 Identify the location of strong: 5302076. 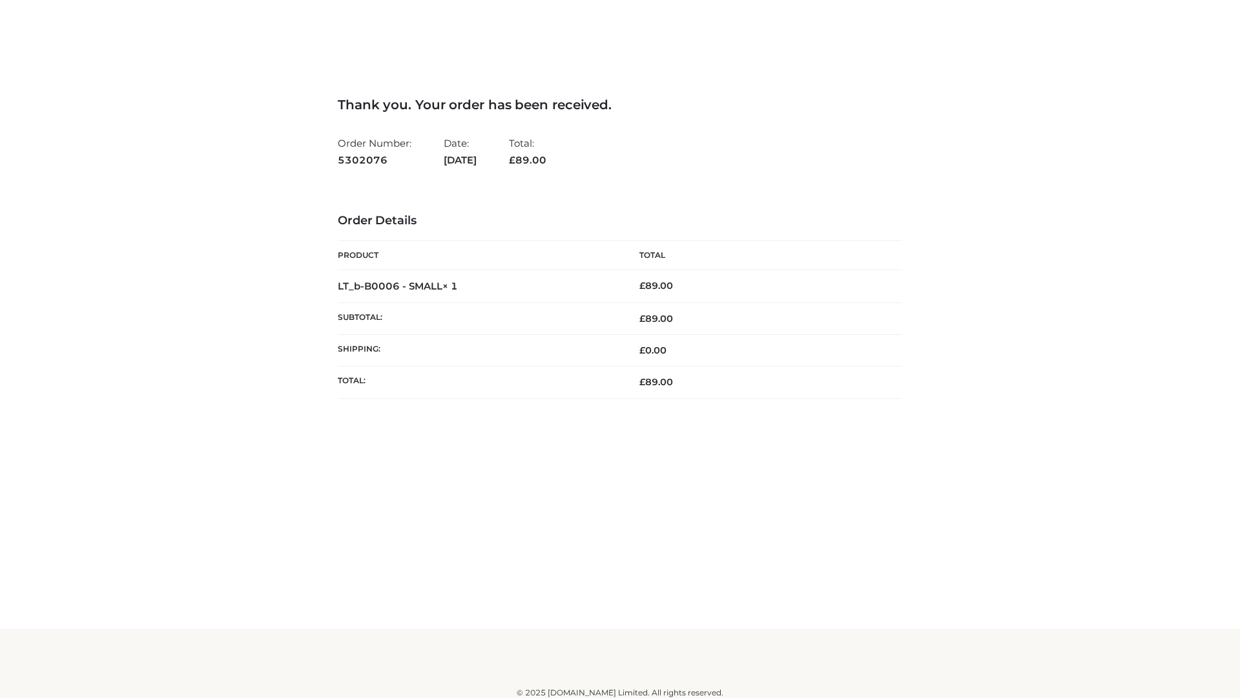
(375, 160).